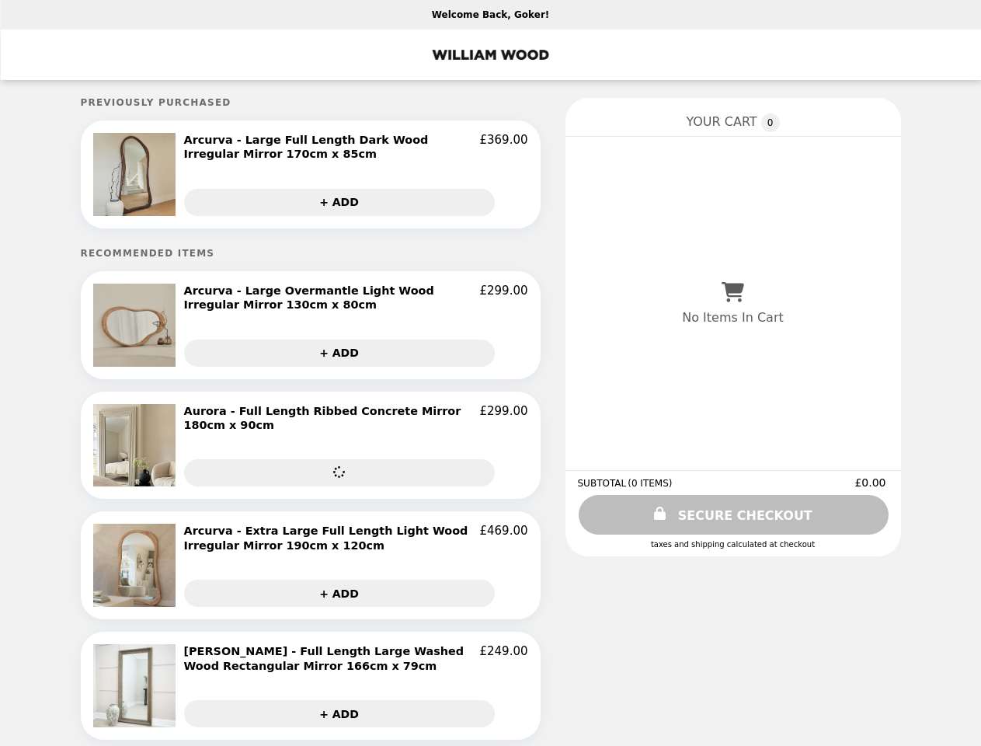 This screenshot has height=746, width=981. What do you see at coordinates (137, 565) in the screenshot?
I see `img: Arcurva - Extra Large Full Length Light Wood Irregular Mirror 190cm x 120cm` at bounding box center [137, 565].